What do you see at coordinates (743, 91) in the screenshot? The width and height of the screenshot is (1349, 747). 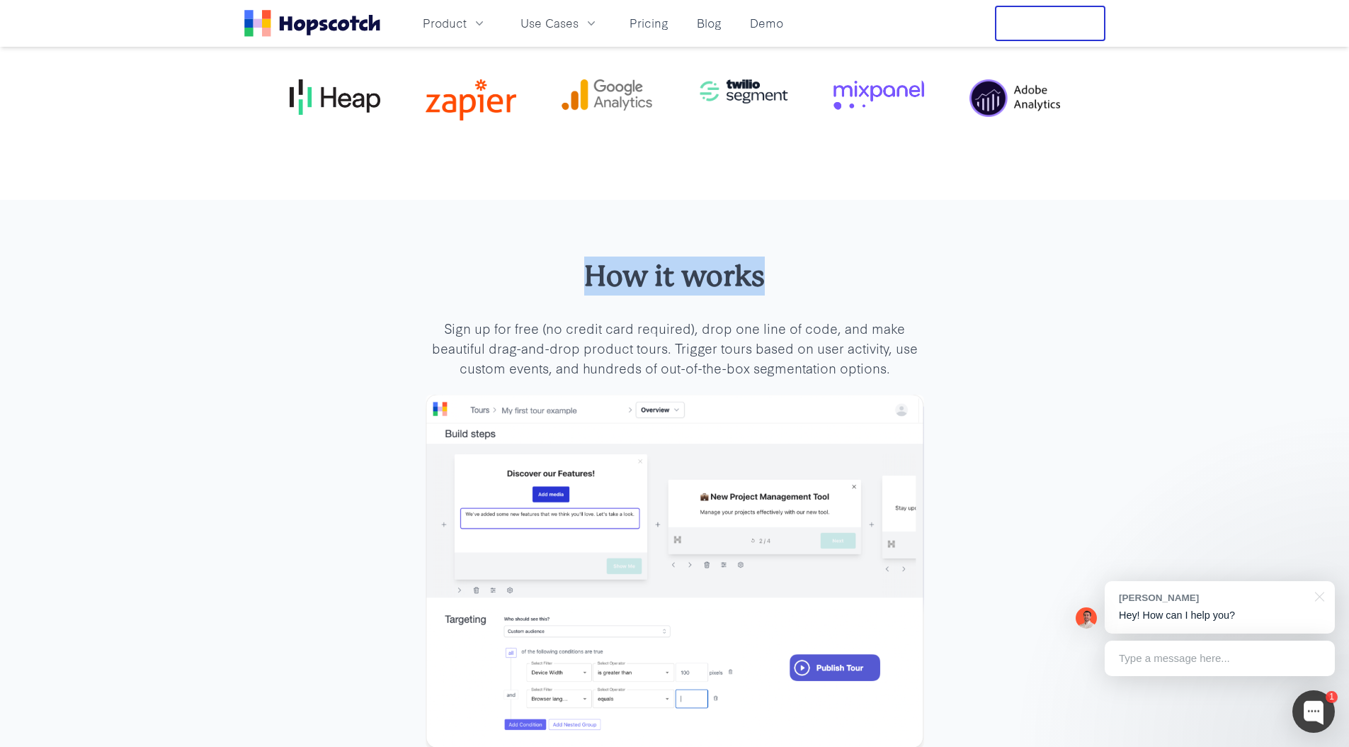 I see `img: Twilio-Logo-Product-Segment-RGB` at bounding box center [743, 91].